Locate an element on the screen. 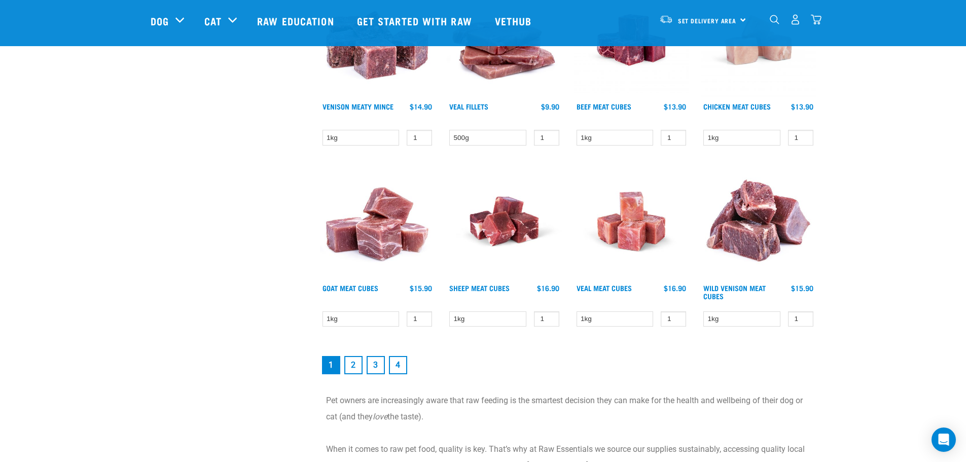  img: Sheep Meat is located at coordinates (504, 221).